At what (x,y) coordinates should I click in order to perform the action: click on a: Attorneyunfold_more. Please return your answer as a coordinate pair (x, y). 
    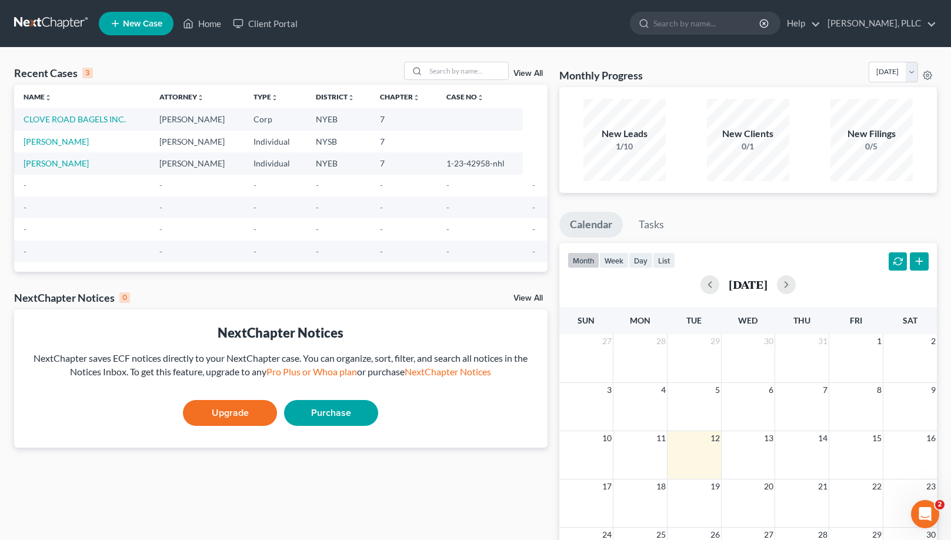
    Looking at the image, I should click on (182, 96).